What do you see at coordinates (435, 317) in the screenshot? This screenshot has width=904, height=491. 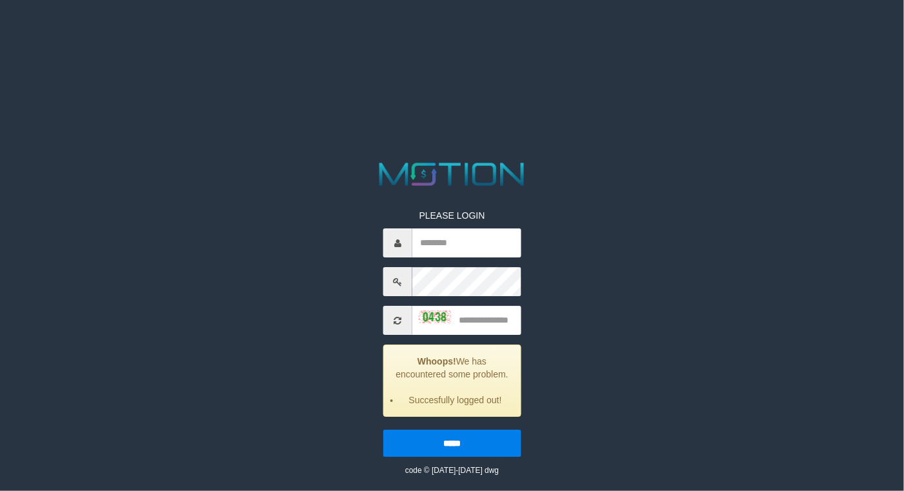 I see `img: captcha` at bounding box center [435, 317].